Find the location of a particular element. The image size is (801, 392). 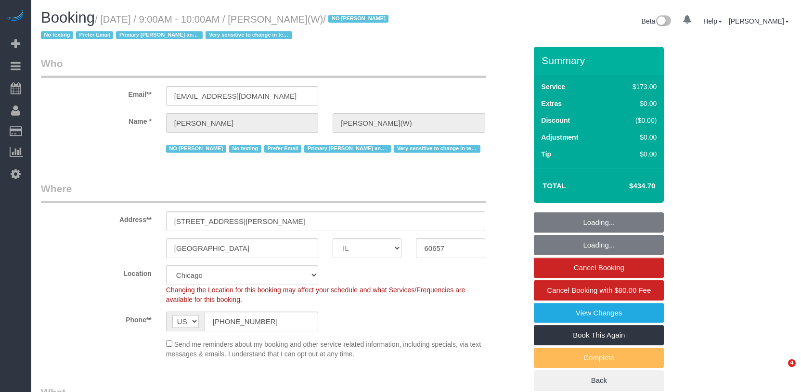

a: Help is located at coordinates (713, 21).